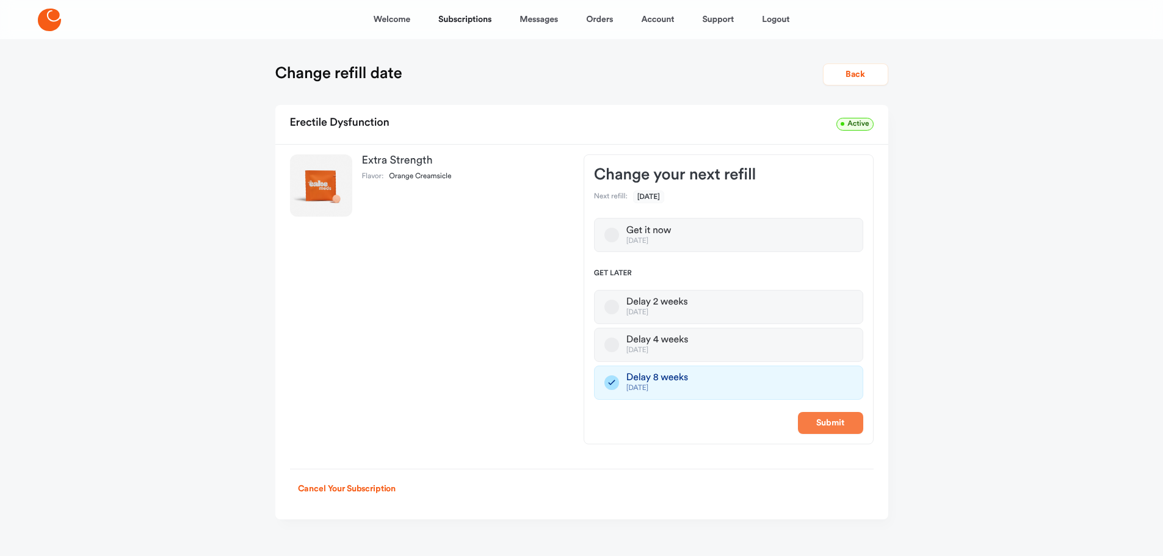 The height and width of the screenshot is (556, 1163). I want to click on span: Active, so click(855, 124).